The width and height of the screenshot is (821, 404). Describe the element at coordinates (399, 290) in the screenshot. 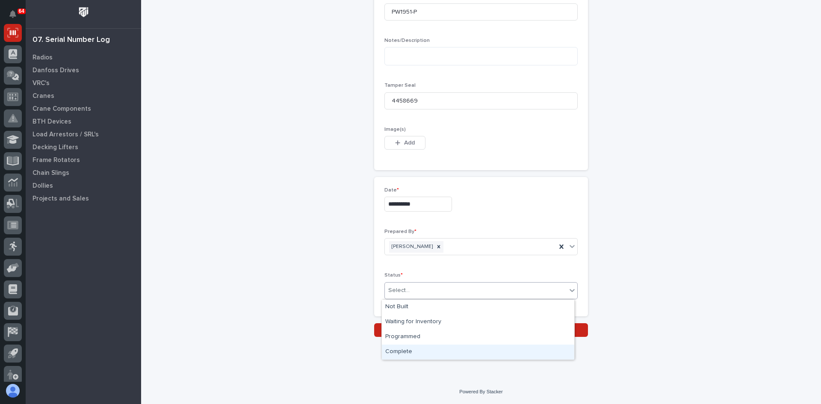

I see `div: Select...` at that location.